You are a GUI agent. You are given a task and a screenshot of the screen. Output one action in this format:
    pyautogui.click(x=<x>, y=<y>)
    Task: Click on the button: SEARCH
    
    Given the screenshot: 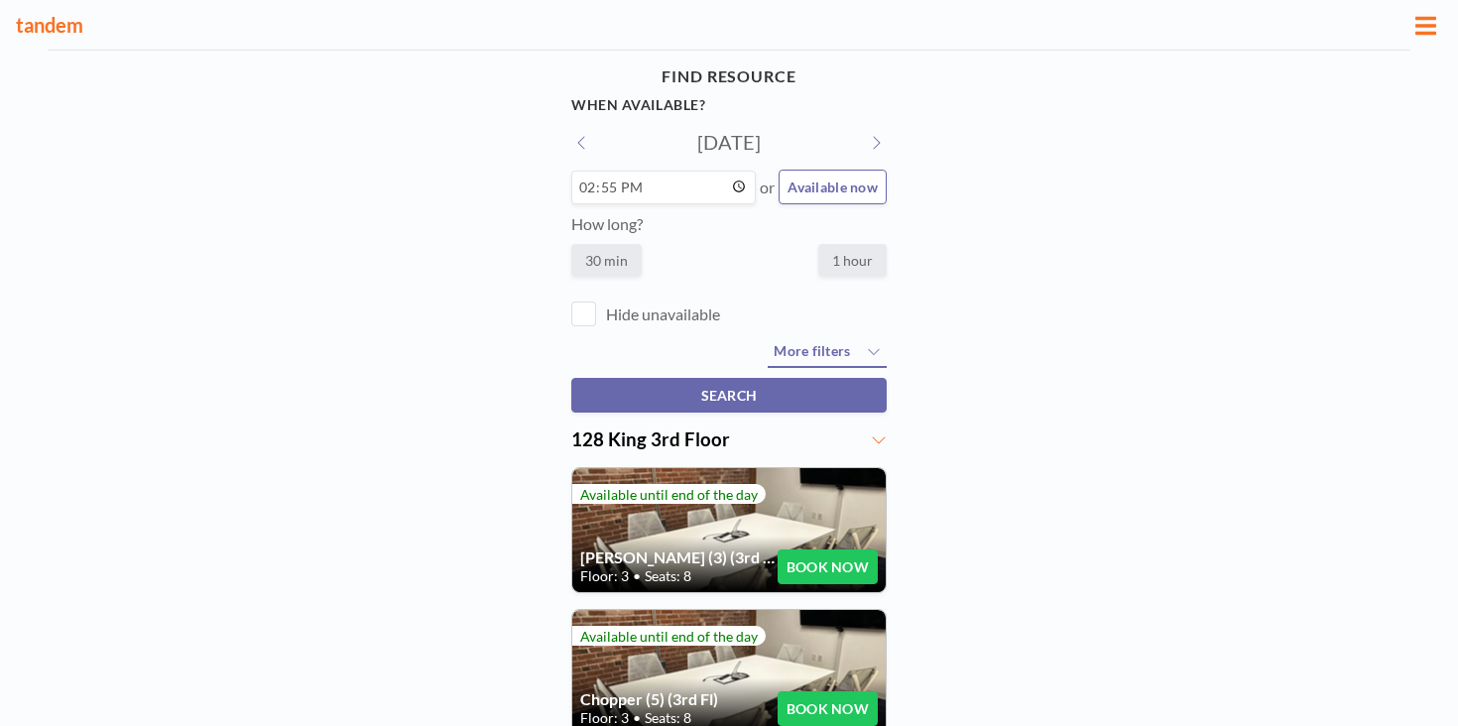 What is the action you would take?
    pyautogui.click(x=729, y=395)
    